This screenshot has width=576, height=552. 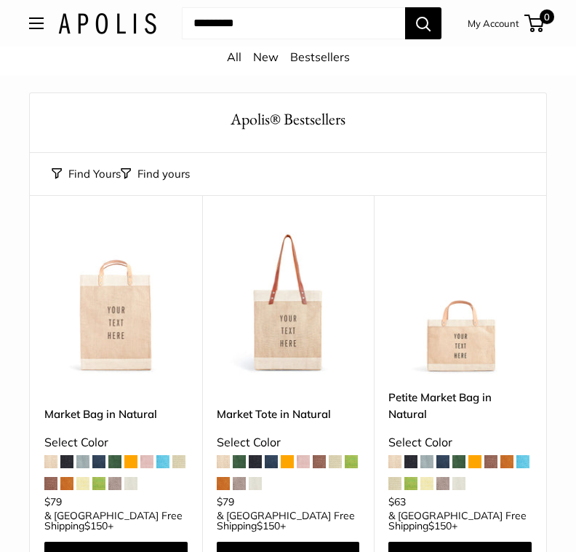 I want to click on span: $63, so click(x=397, y=501).